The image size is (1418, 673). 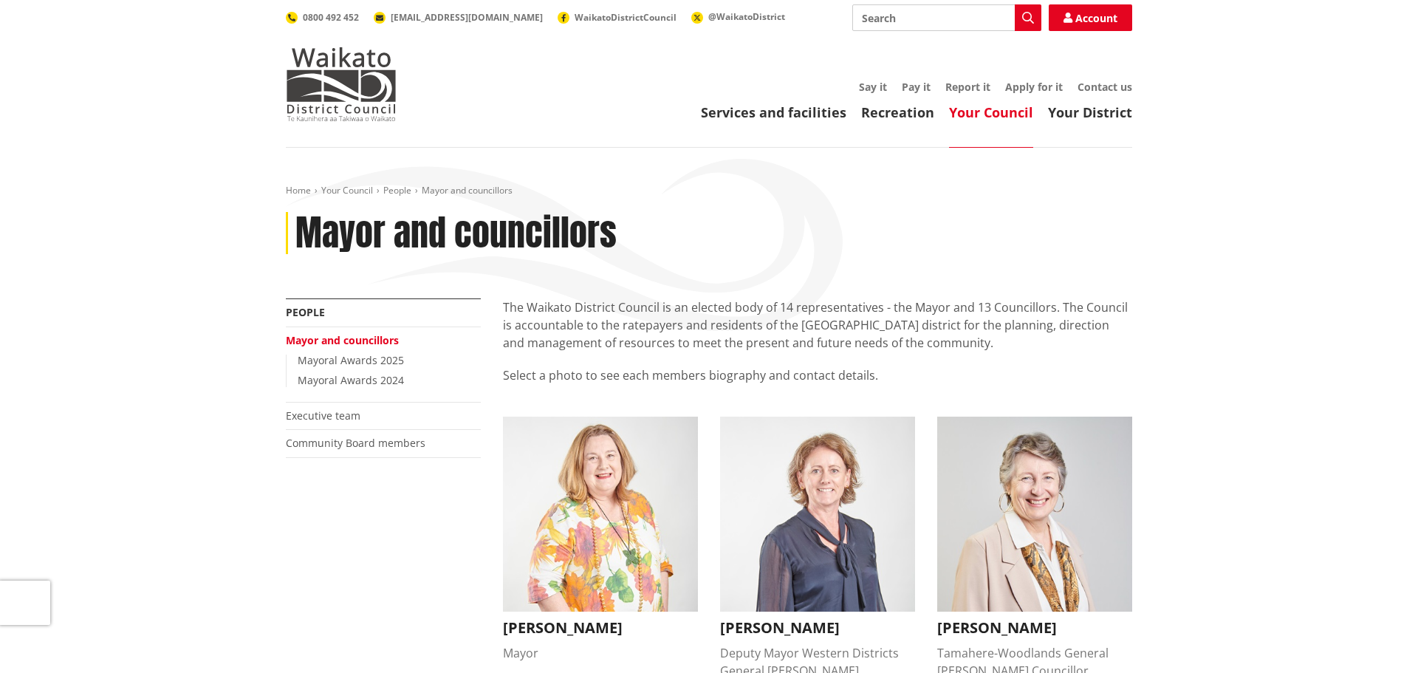 What do you see at coordinates (600, 653) in the screenshot?
I see `div: Mayor` at bounding box center [600, 653].